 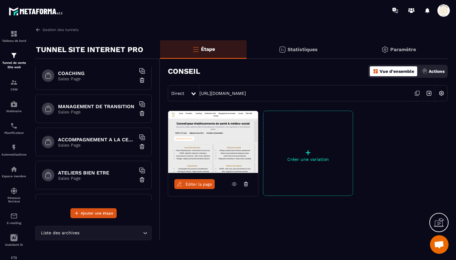 What do you see at coordinates (97, 73) in the screenshot?
I see `h6: COACHING` at bounding box center [97, 73].